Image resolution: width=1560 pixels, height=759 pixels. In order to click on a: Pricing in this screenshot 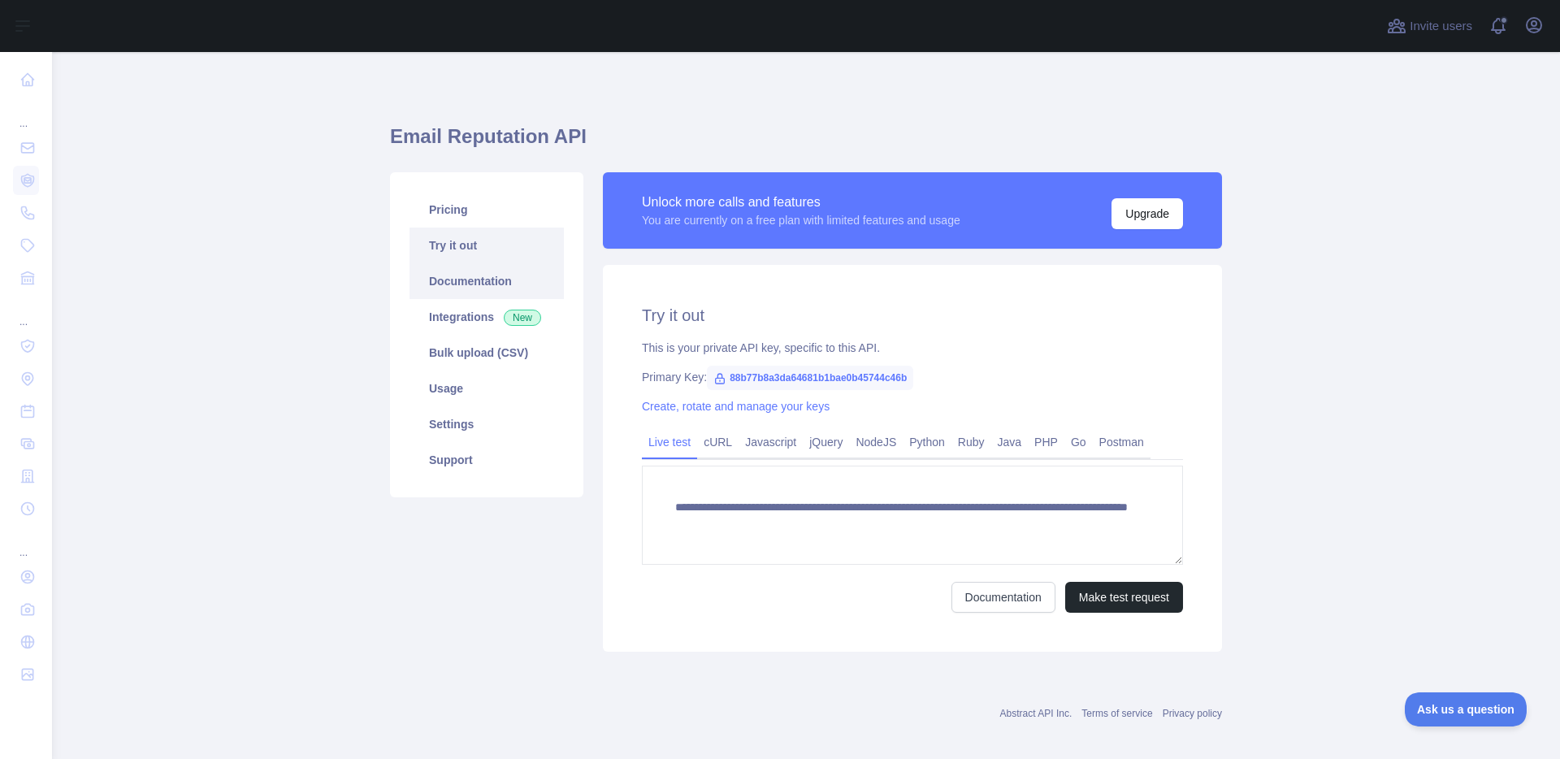, I will do `click(487, 210)`.